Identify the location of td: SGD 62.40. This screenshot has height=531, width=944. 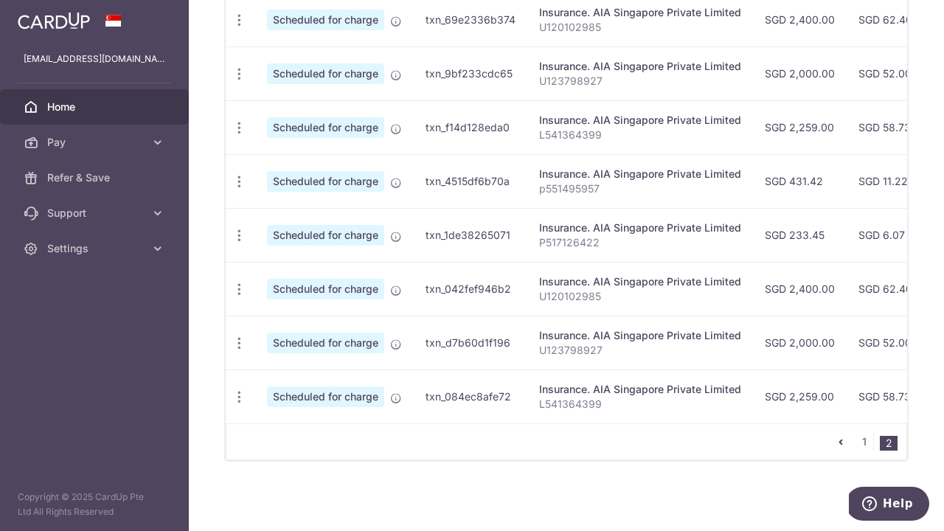
(895, 288).